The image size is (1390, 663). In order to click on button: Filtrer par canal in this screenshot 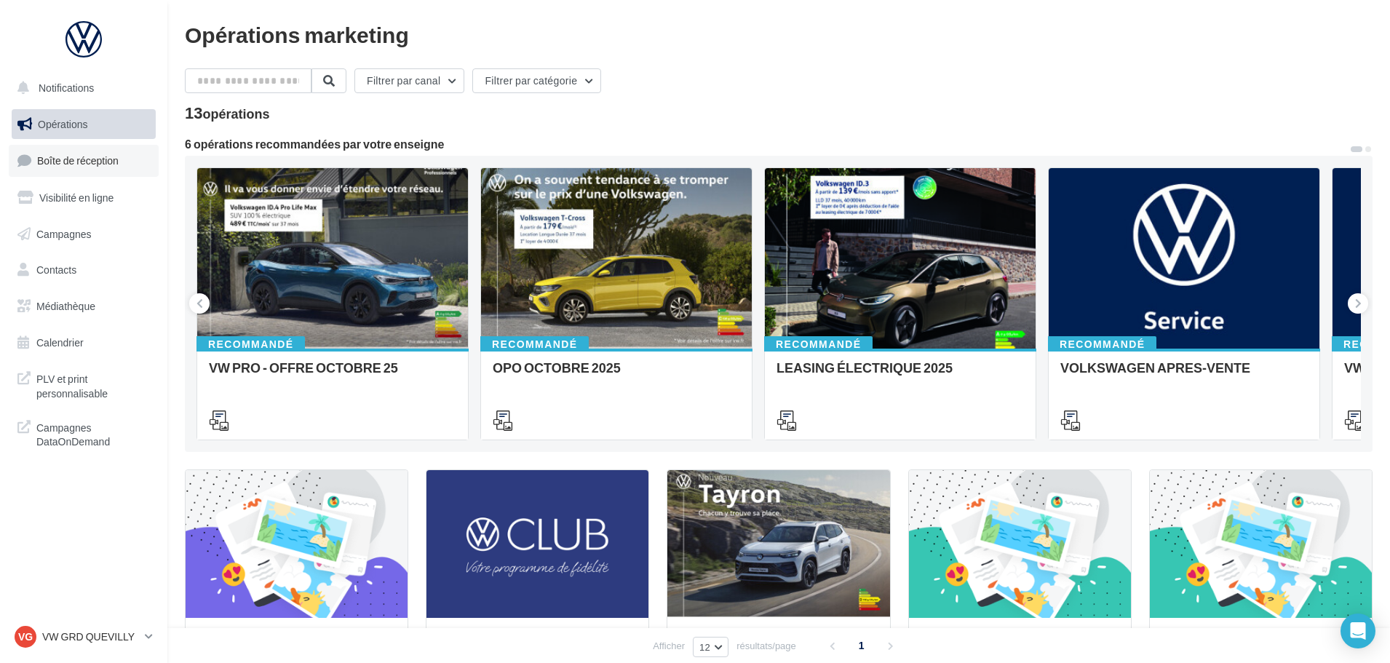, I will do `click(409, 81)`.